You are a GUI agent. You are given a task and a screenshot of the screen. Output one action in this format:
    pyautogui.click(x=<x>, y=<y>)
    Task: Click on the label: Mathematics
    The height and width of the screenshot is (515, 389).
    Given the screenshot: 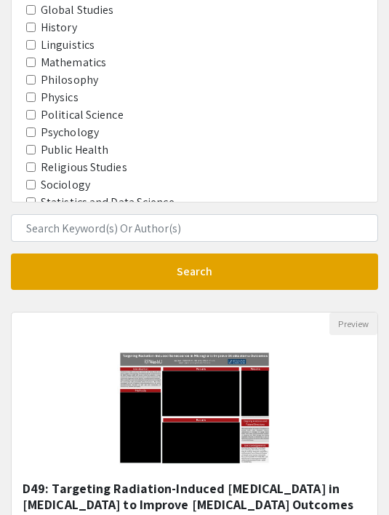 What is the action you would take?
    pyautogui.click(x=74, y=63)
    